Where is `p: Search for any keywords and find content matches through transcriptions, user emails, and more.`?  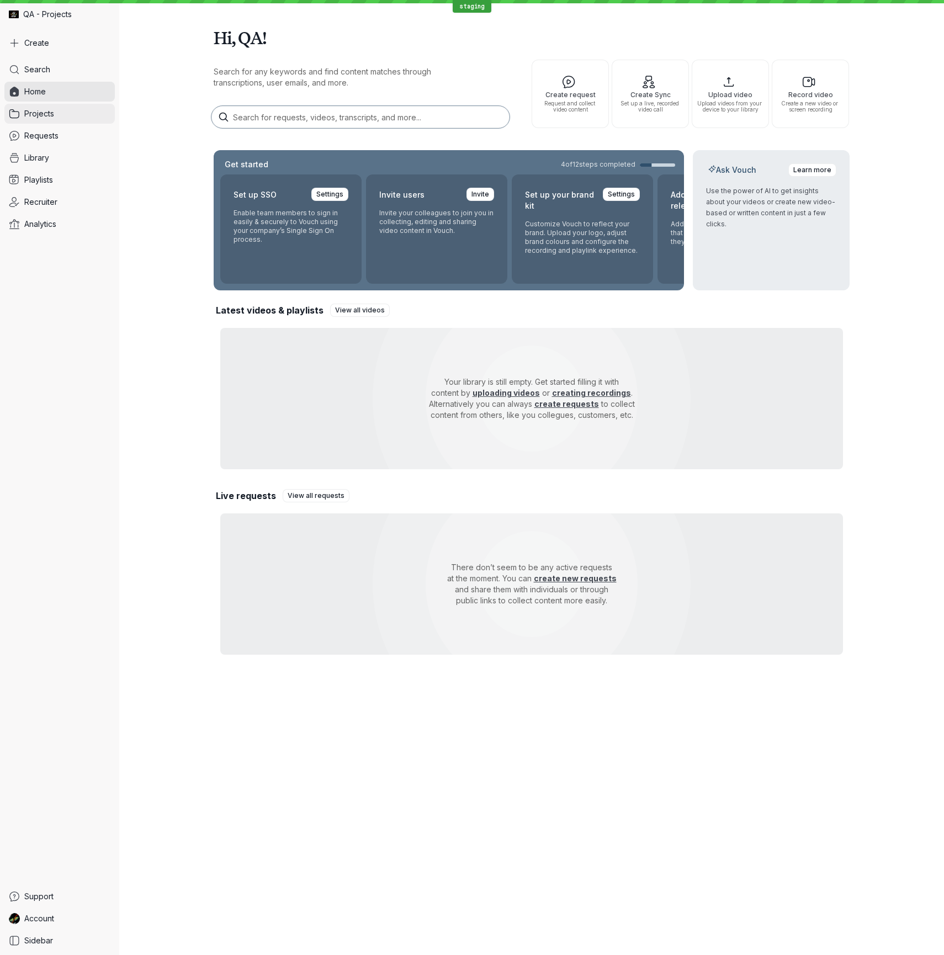
p: Search for any keywords and find content matches through transcriptions, user emails, and more. is located at coordinates (346, 77).